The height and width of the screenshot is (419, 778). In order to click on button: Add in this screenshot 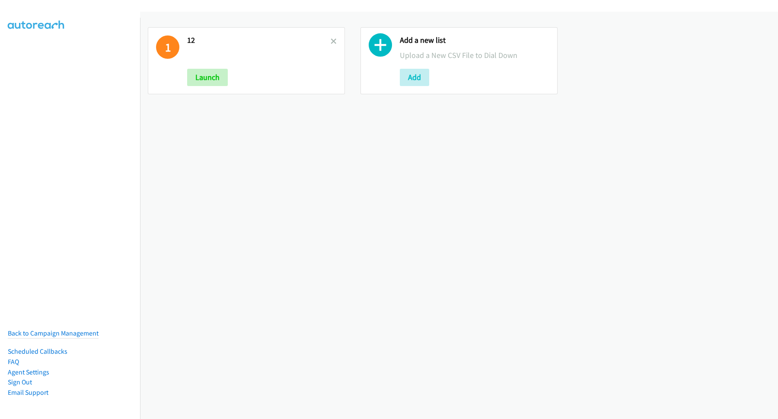, I will do `click(414, 77)`.